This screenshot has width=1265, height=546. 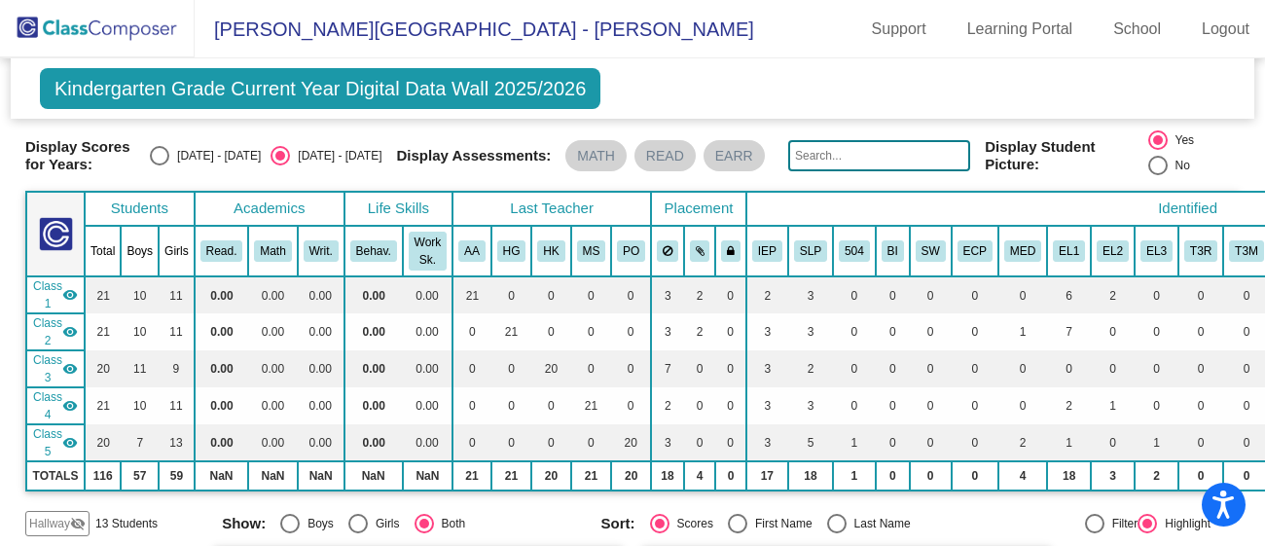 I want to click on td: 6, so click(x=1068, y=295).